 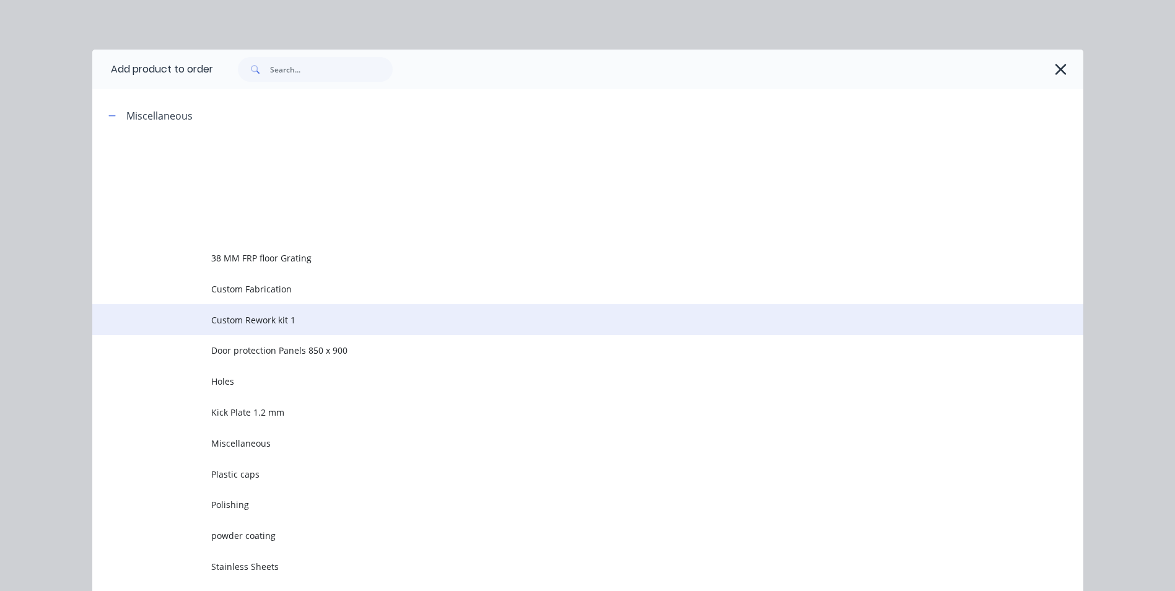 I want to click on div: Miscellaneous, so click(x=159, y=116).